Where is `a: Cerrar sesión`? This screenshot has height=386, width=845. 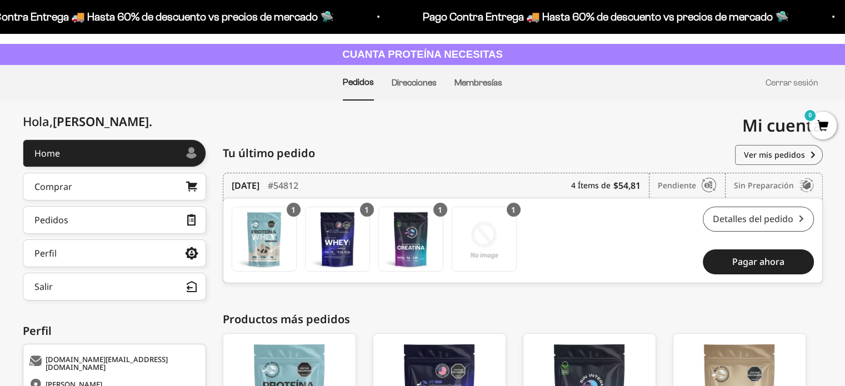 a: Cerrar sesión is located at coordinates (792, 82).